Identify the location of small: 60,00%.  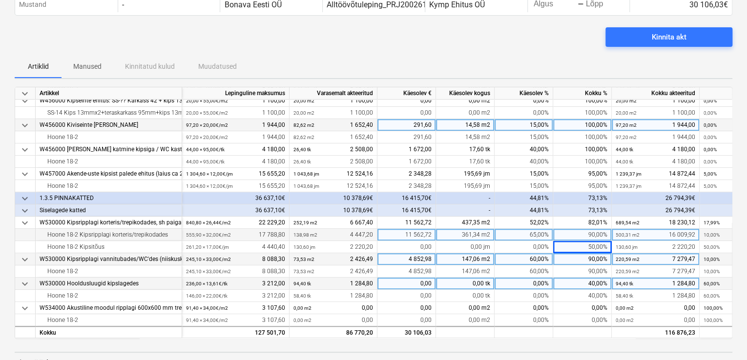
(712, 284).